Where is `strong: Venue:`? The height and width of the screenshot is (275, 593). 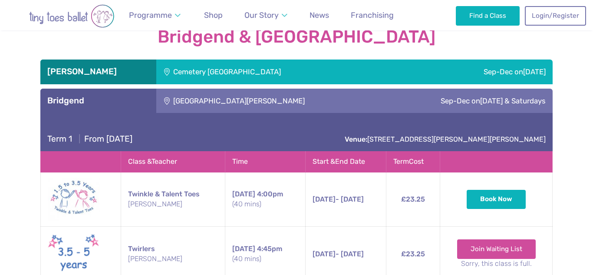
strong: Venue: is located at coordinates (356, 139).